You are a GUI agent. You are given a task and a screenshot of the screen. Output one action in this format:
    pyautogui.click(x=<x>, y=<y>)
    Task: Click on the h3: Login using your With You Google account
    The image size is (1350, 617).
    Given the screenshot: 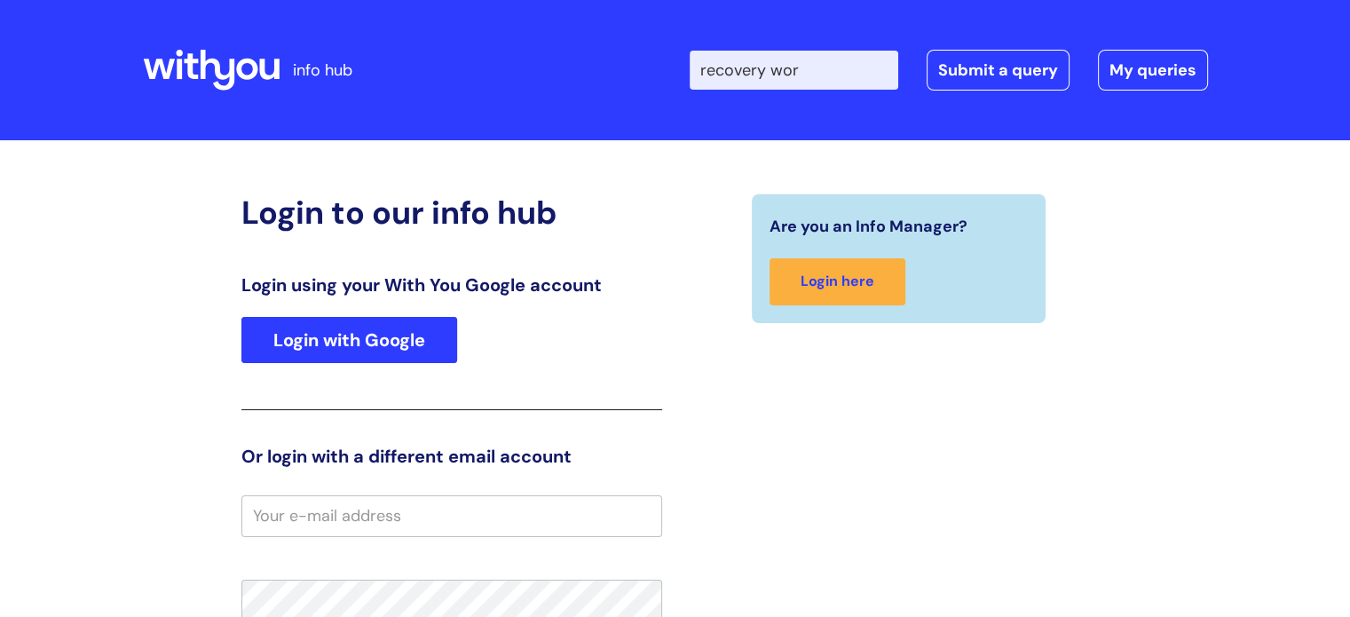 What is the action you would take?
    pyautogui.click(x=452, y=285)
    